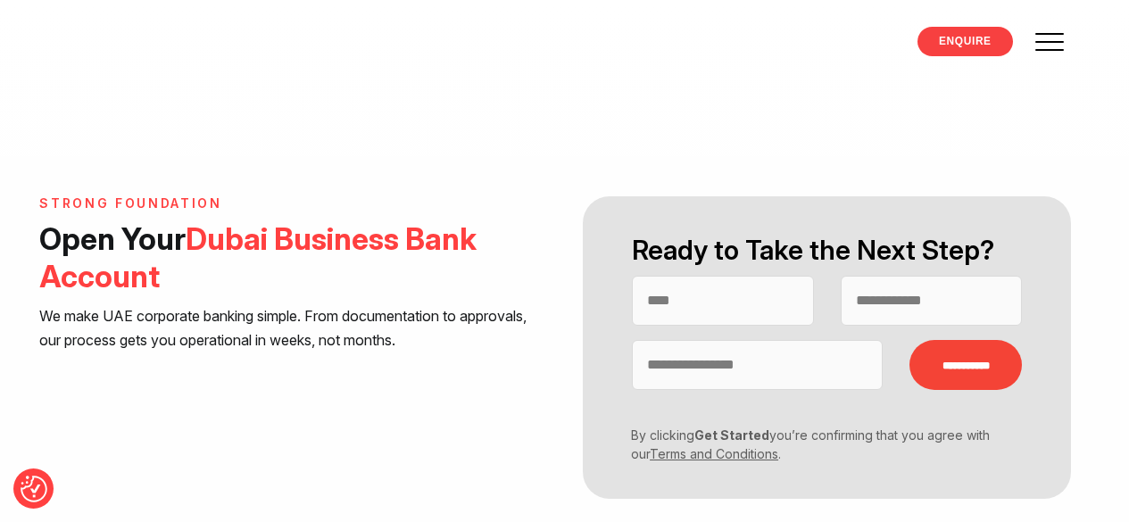 The image size is (1129, 522). I want to click on h2: Ready to Take the Next Step?, so click(827, 250).